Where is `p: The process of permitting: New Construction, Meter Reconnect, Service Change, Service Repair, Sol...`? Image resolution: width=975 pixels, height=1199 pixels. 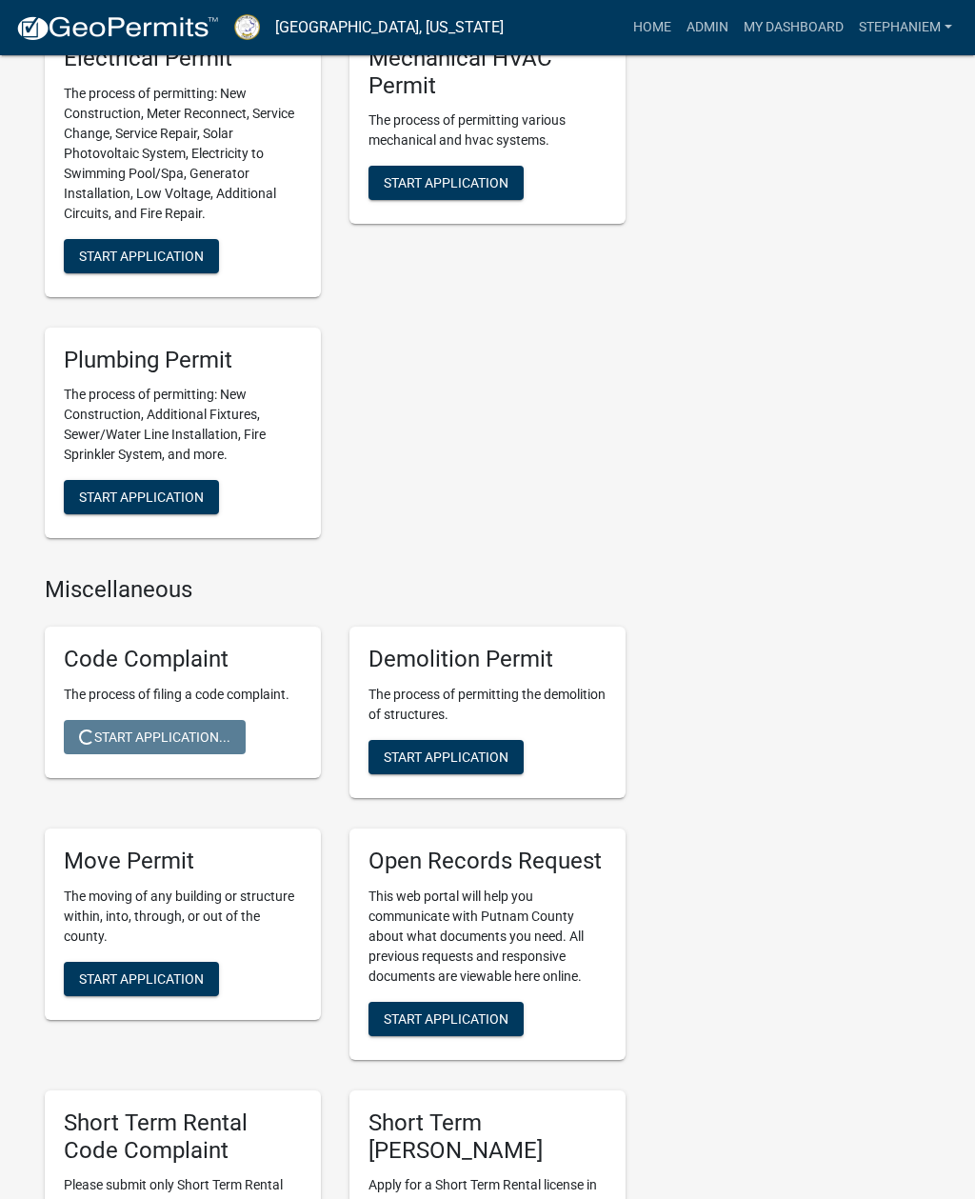
p: The process of permitting: New Construction, Meter Reconnect, Service Change, Service Repair, Sol... is located at coordinates (183, 153).